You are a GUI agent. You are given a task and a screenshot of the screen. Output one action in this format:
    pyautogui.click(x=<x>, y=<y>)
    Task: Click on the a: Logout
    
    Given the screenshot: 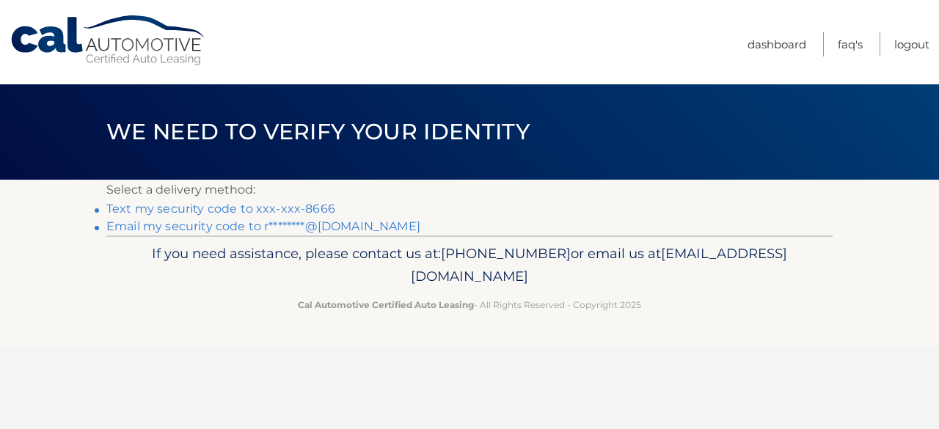 What is the action you would take?
    pyautogui.click(x=912, y=44)
    